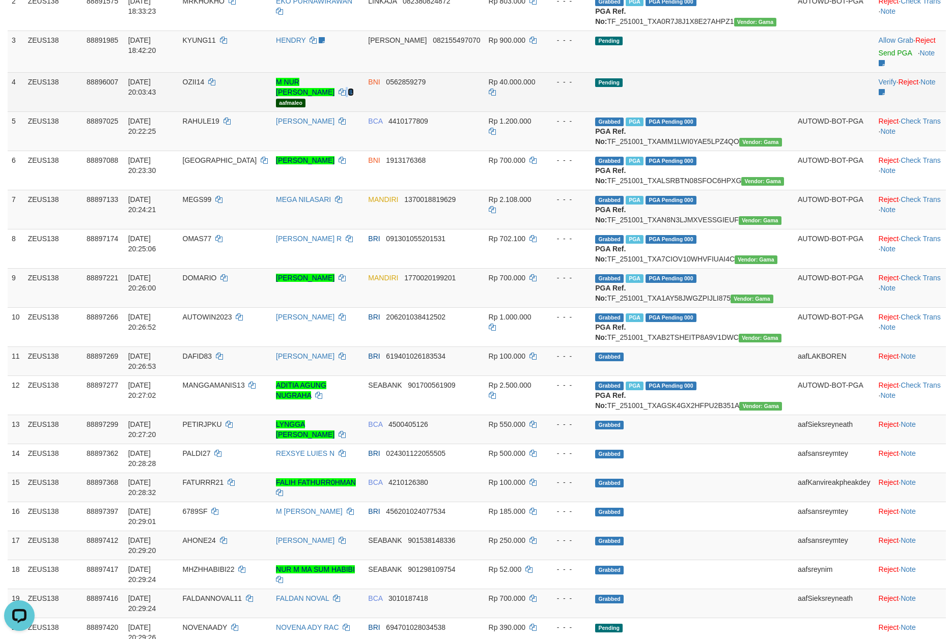 This screenshot has height=639, width=951. I want to click on span: Copy 1370018819629 to clipboard, so click(429, 199).